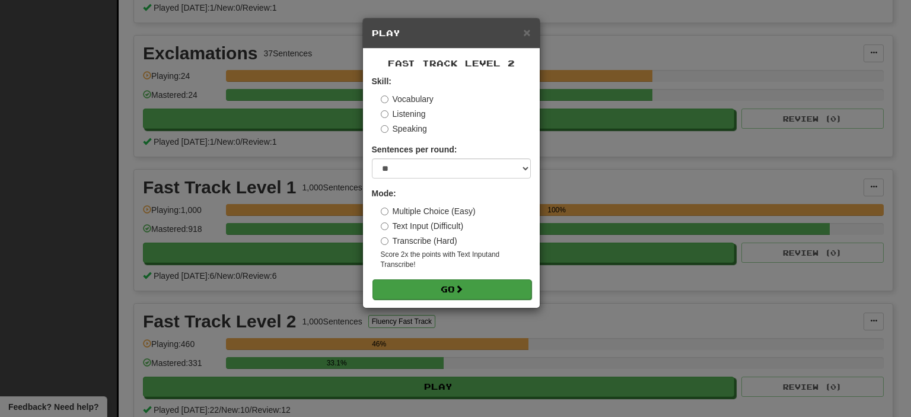 Image resolution: width=911 pixels, height=417 pixels. What do you see at coordinates (451, 33) in the screenshot?
I see `h5: Play` at bounding box center [451, 33].